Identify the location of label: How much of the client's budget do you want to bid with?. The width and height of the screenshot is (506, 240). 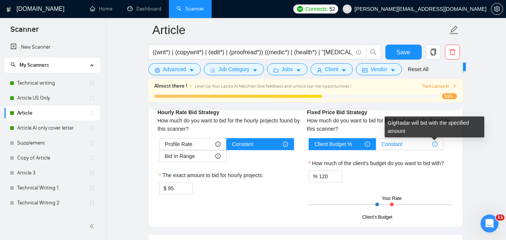
(376, 163).